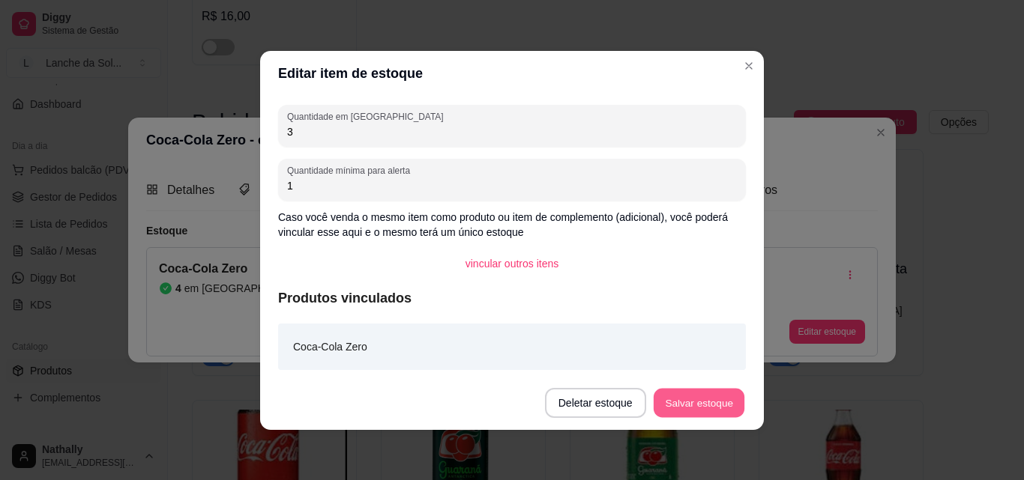 Image resolution: width=1024 pixels, height=480 pixels. Describe the element at coordinates (595, 403) in the screenshot. I see `button: Deletar estoque` at that location.